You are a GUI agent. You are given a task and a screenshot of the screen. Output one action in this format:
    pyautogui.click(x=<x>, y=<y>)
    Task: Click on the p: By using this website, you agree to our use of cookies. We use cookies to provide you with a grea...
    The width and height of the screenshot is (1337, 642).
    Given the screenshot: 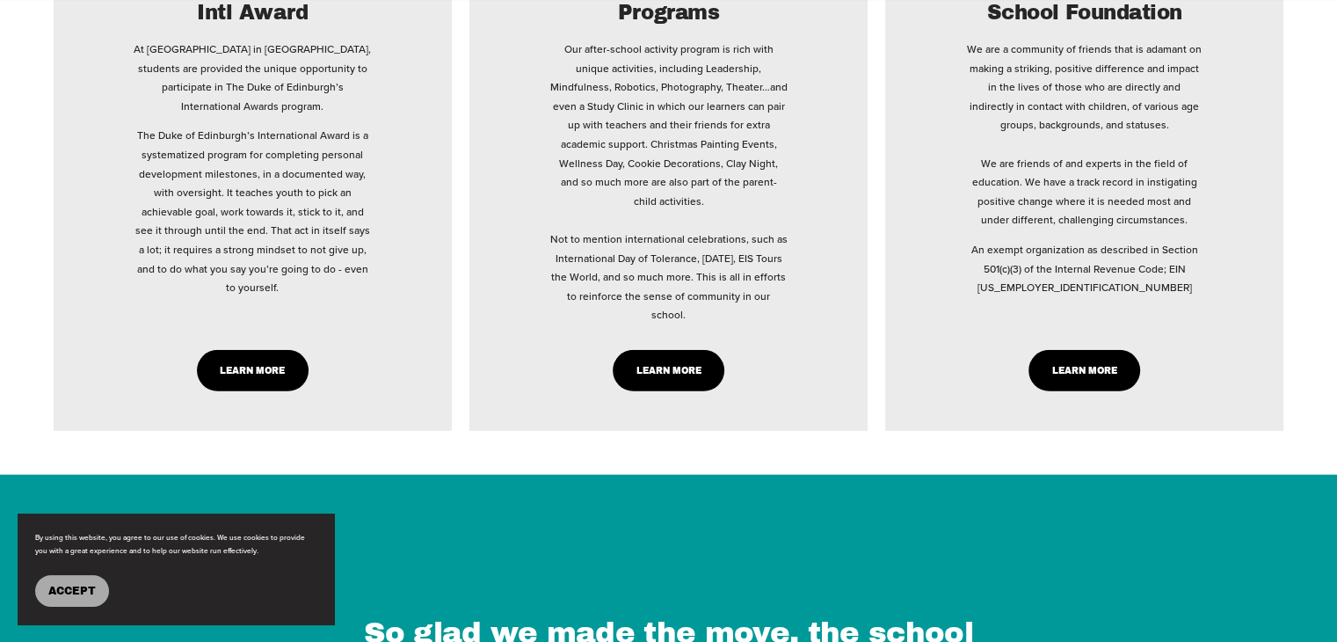 What is the action you would take?
    pyautogui.click(x=176, y=544)
    